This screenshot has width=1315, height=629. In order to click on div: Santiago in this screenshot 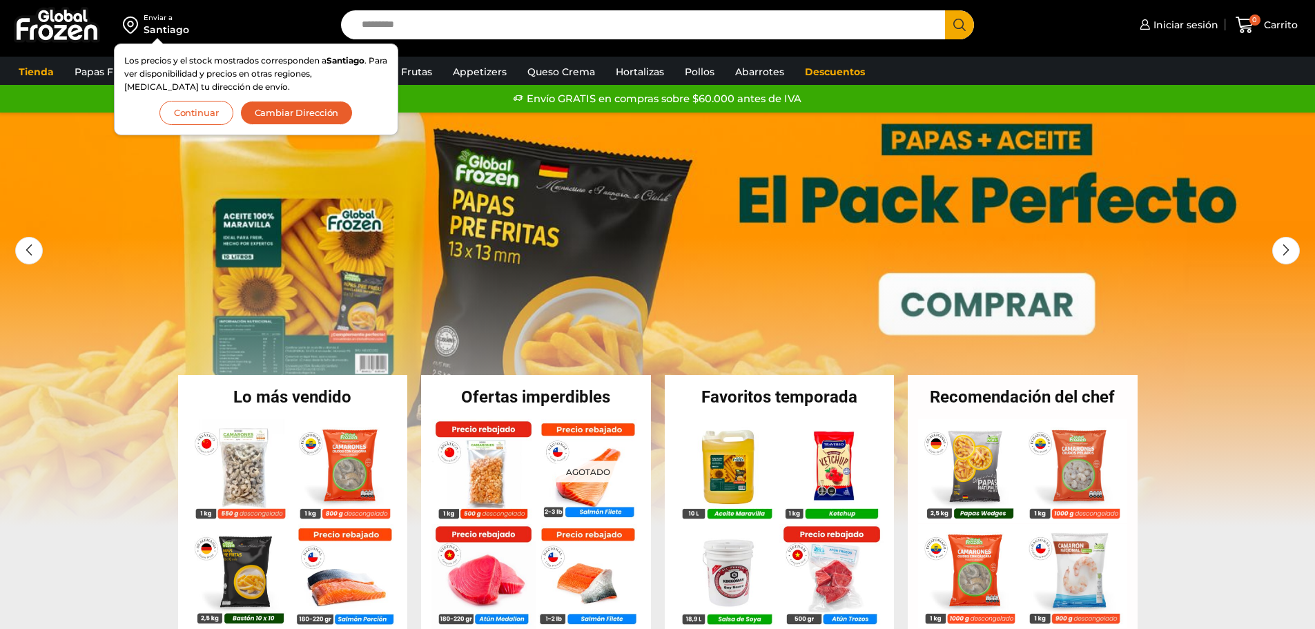, I will do `click(166, 30)`.